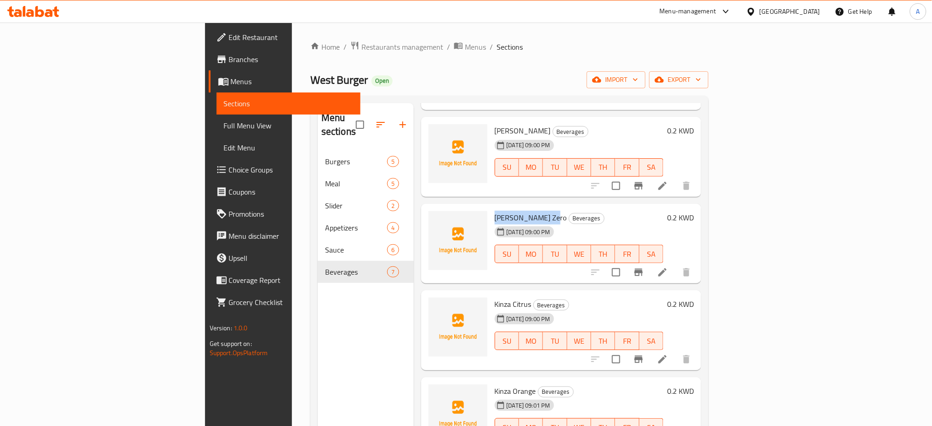  Describe the element at coordinates (393, 161) in the screenshot. I see `span: 5` at that location.